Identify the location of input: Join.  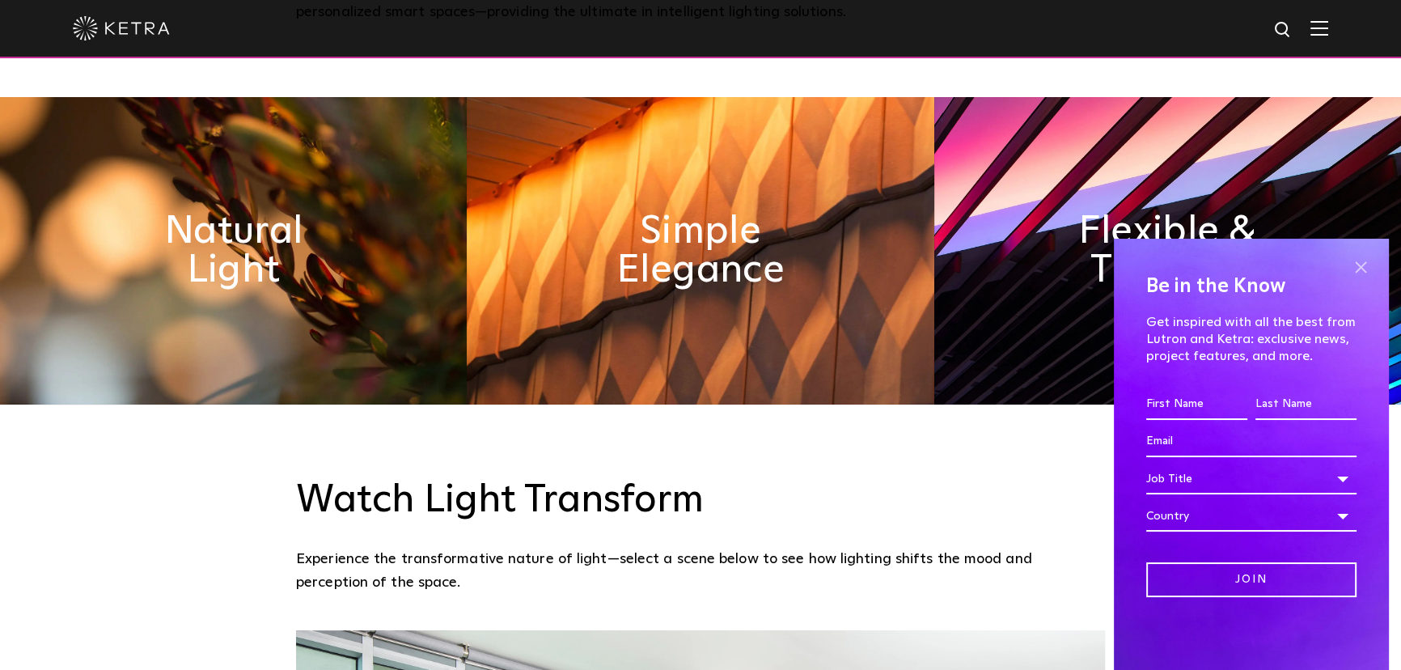
(1252, 579).